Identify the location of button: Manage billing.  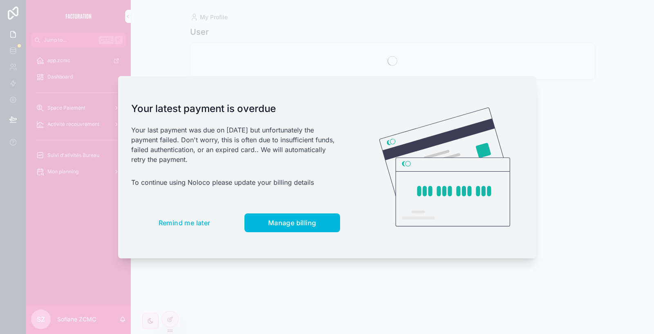
(292, 223).